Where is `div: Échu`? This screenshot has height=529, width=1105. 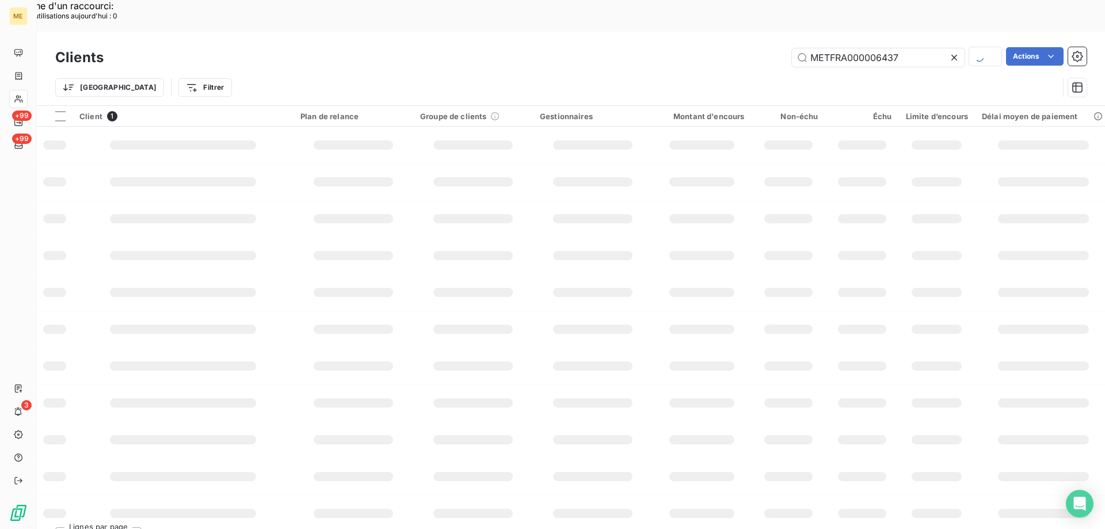 div: Échu is located at coordinates (862, 116).